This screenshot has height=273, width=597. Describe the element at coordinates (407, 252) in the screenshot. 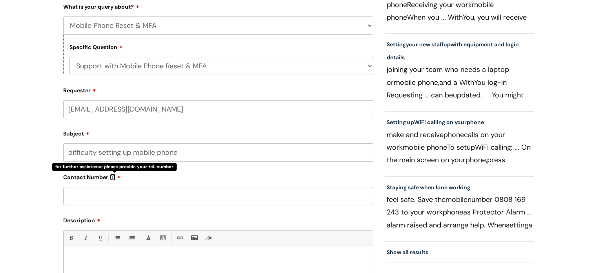

I see `a: Show all results` at that location.